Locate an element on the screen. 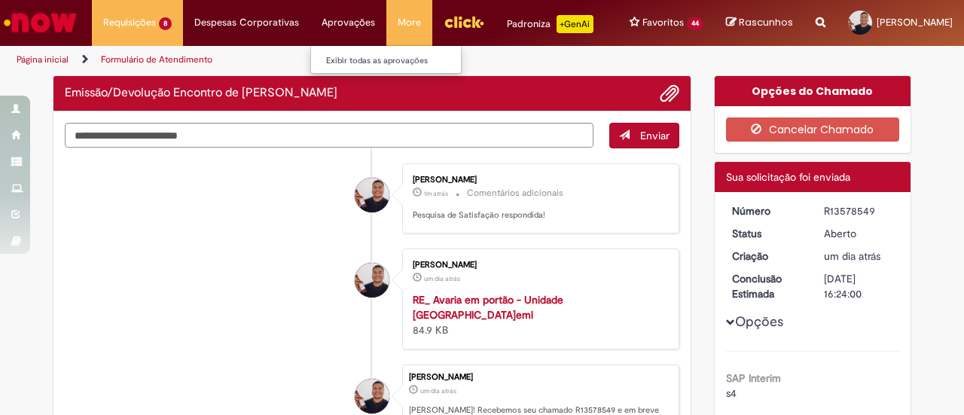 This screenshot has height=415, width=964. b: SAP Interim is located at coordinates (753, 378).